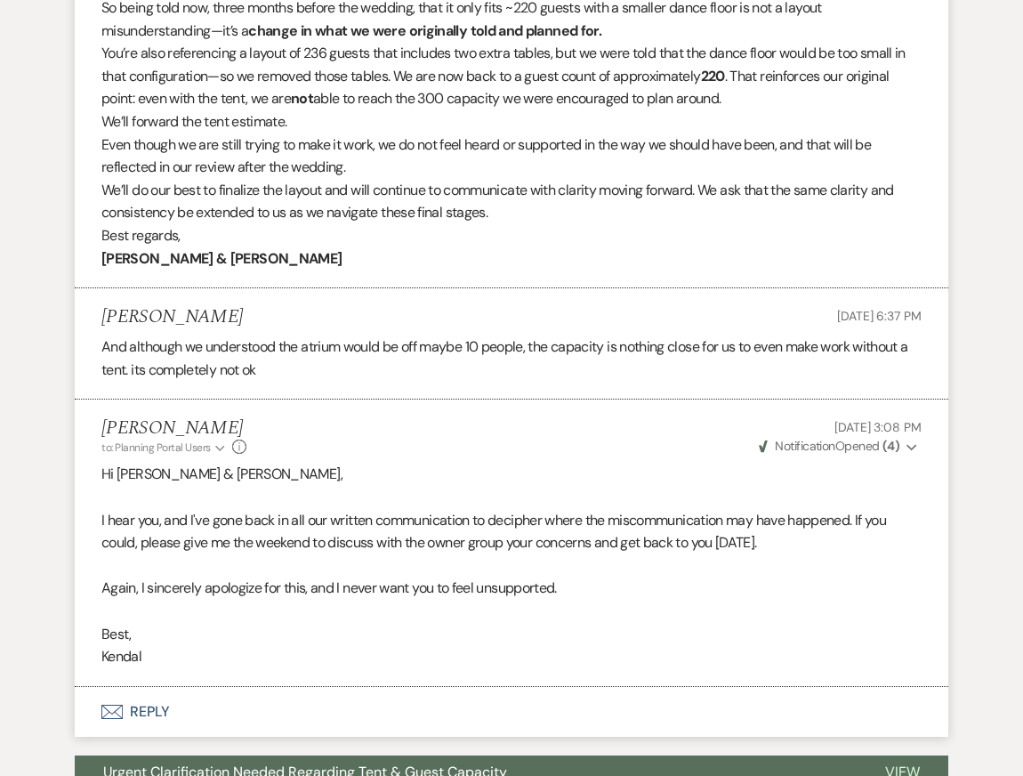  I want to click on strong: not, so click(301, 98).